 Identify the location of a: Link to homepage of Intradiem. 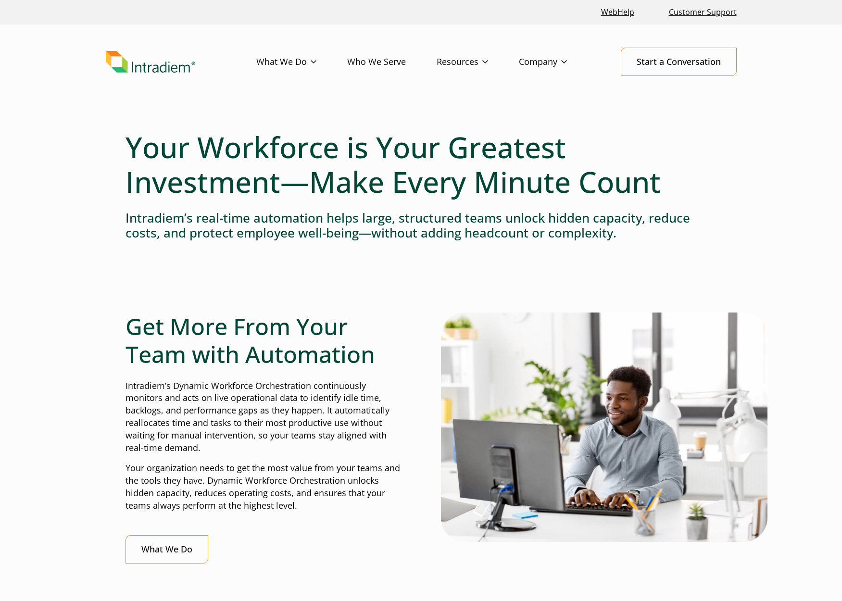
(181, 62).